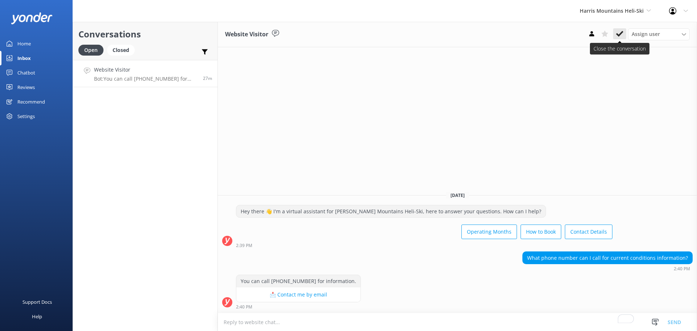 The image size is (697, 331). Describe the element at coordinates (24, 44) in the screenshot. I see `div: Home` at that location.